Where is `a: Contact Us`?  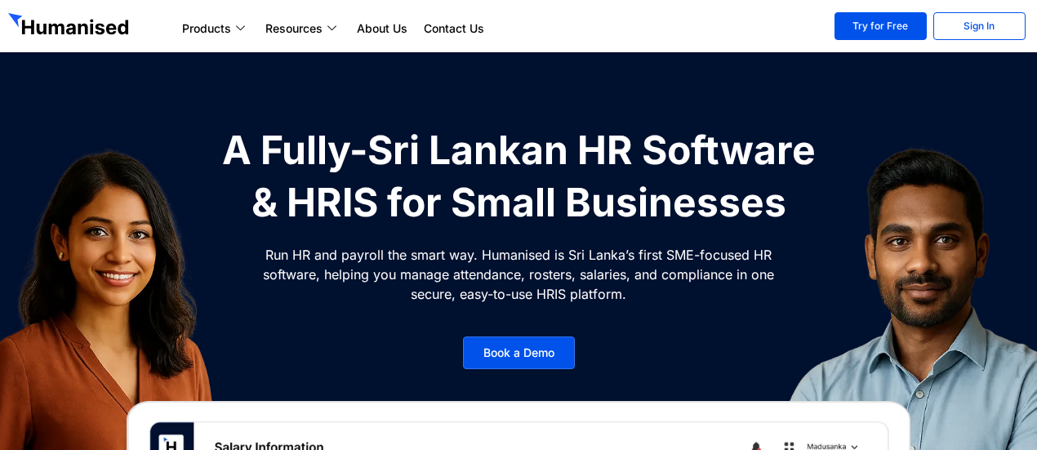 a: Contact Us is located at coordinates (454, 29).